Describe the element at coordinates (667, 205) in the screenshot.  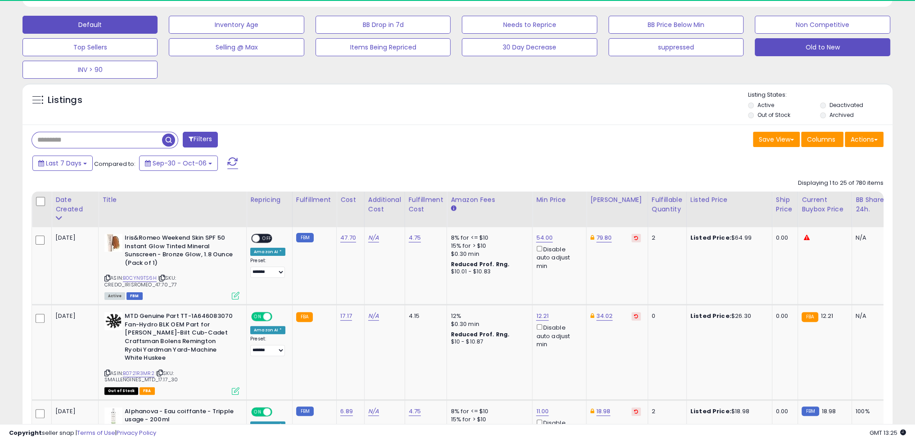
I see `div: Fulfillable Quantity` at that location.